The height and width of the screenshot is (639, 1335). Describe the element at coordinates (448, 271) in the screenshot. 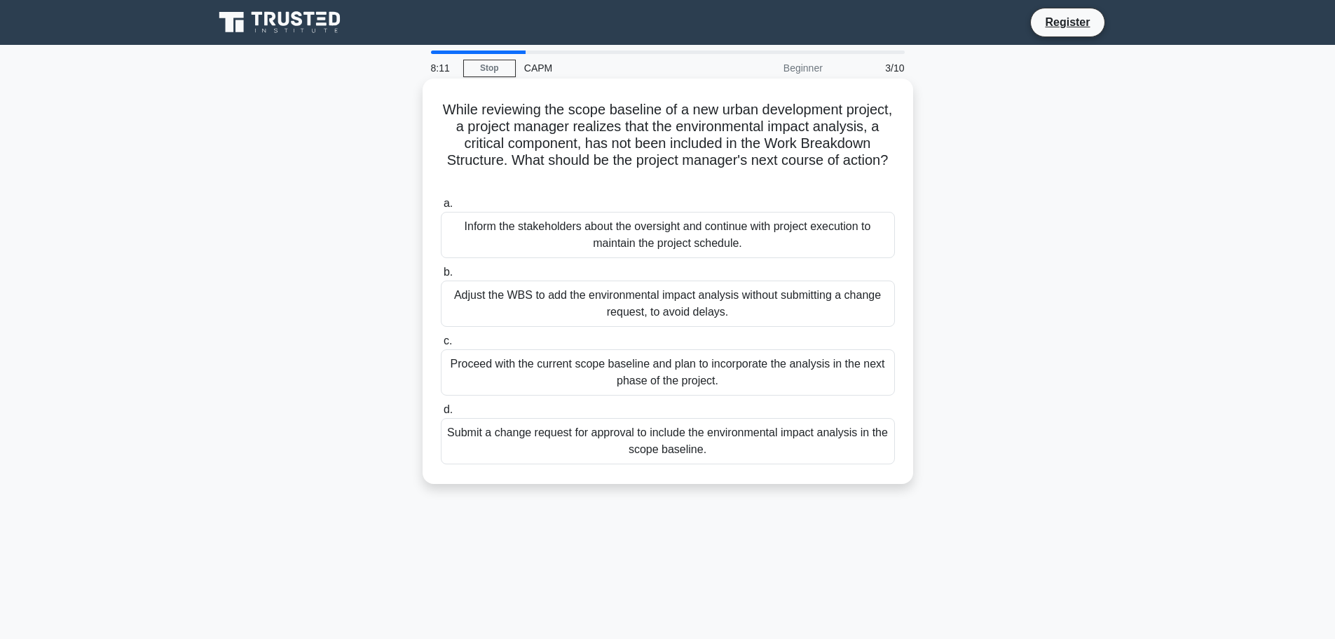

I see `span: b.` at that location.